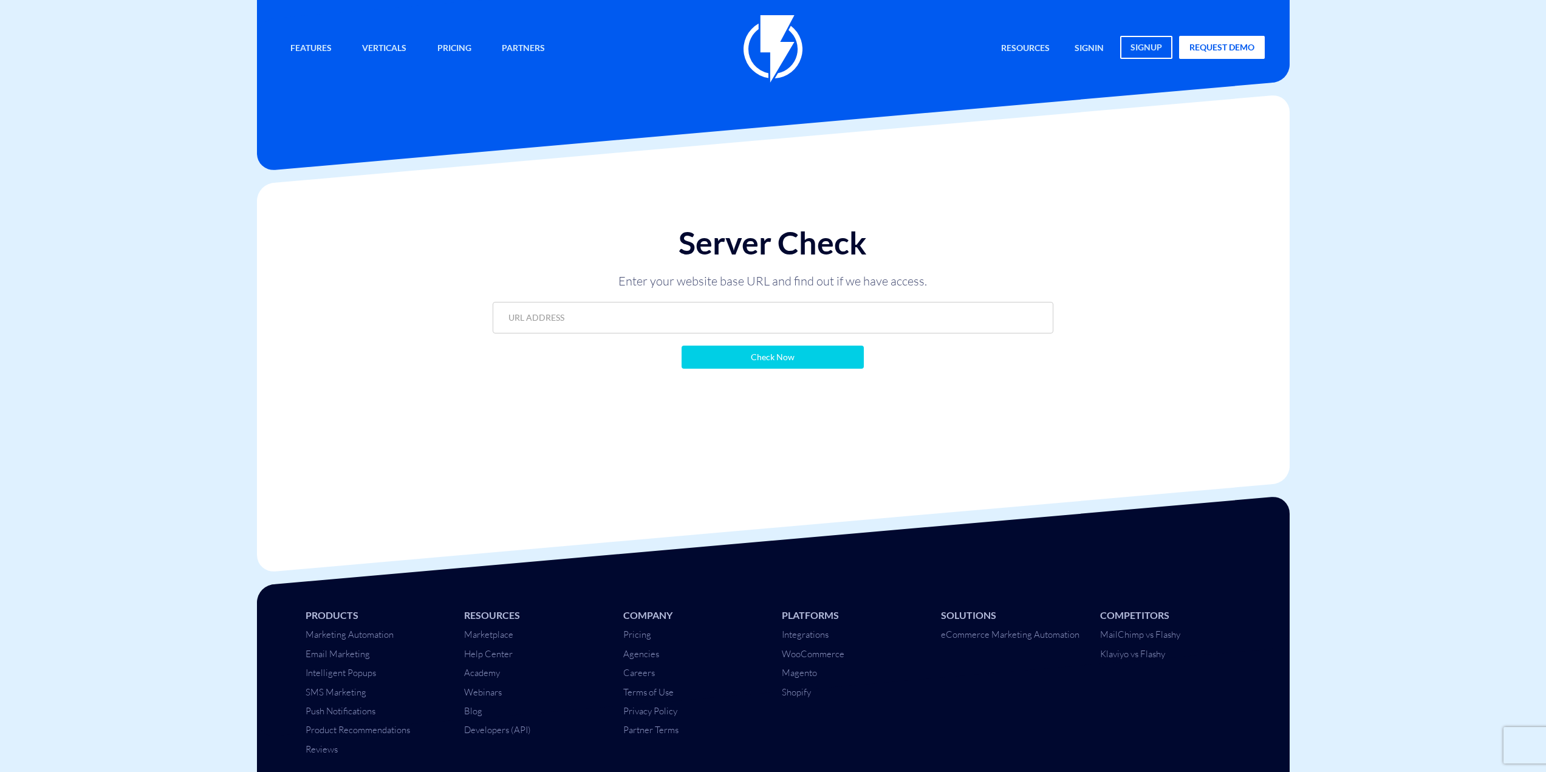  What do you see at coordinates (488, 654) in the screenshot?
I see `a: Help Center` at bounding box center [488, 654].